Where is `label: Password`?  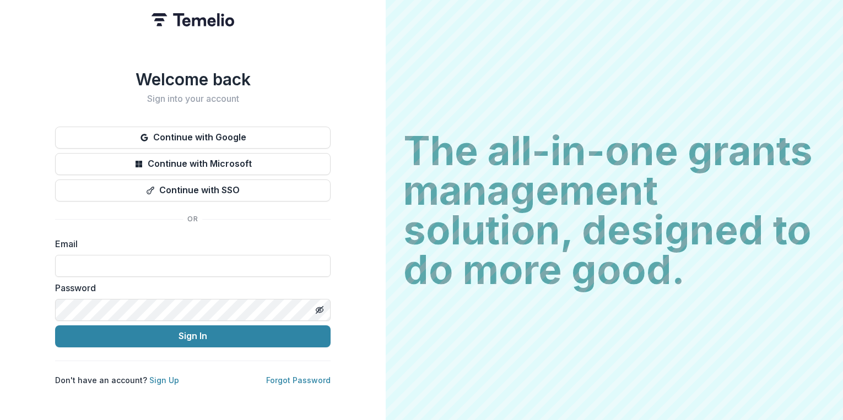 label: Password is located at coordinates (189, 288).